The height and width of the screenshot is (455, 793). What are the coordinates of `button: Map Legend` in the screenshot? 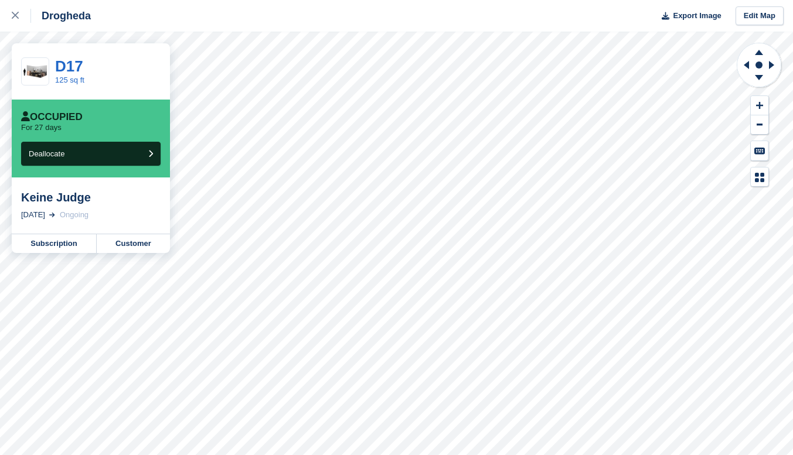 It's located at (760, 177).